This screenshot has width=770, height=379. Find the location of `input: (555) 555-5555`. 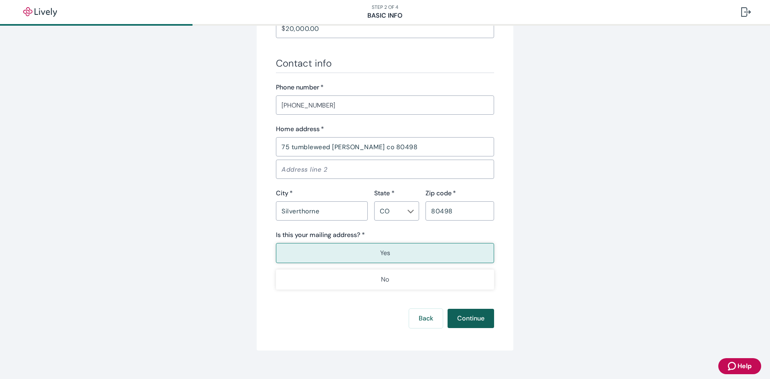

input: (555) 555-5555 is located at coordinates (385, 105).